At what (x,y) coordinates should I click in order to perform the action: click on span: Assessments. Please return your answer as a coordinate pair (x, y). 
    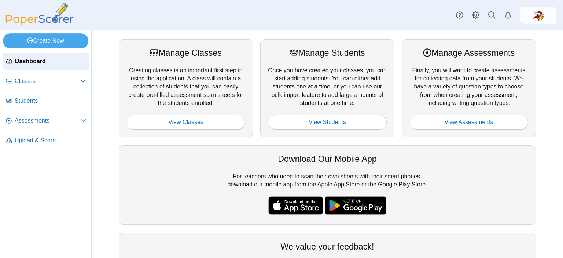
    Looking at the image, I should click on (47, 121).